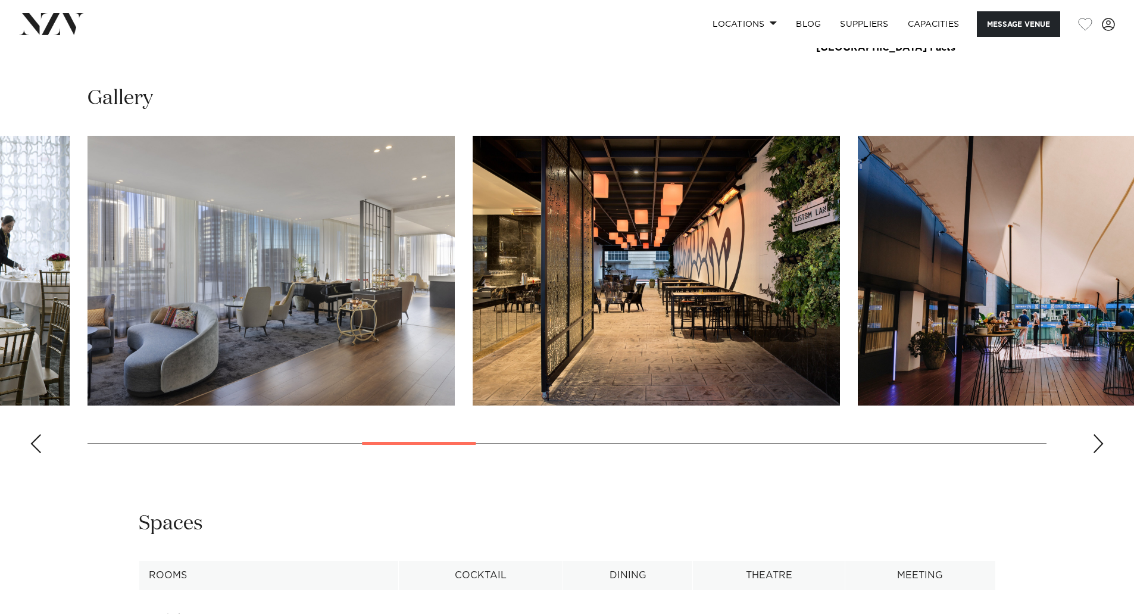 This screenshot has height=614, width=1134. Describe the element at coordinates (864, 24) in the screenshot. I see `a: SUPPLIERS` at that location.